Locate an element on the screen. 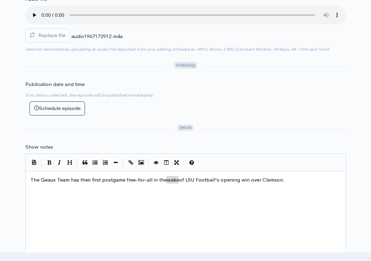 This screenshot has height=261, width=371. button: Italic is located at coordinates (60, 163).